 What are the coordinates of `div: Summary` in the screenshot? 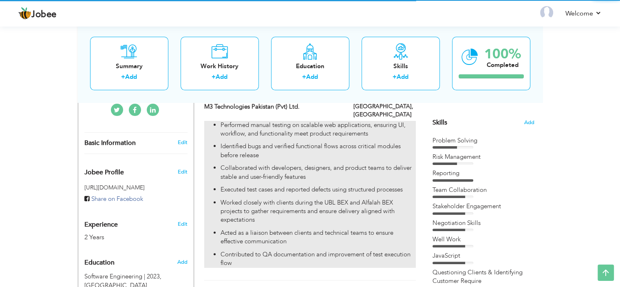 It's located at (129, 66).